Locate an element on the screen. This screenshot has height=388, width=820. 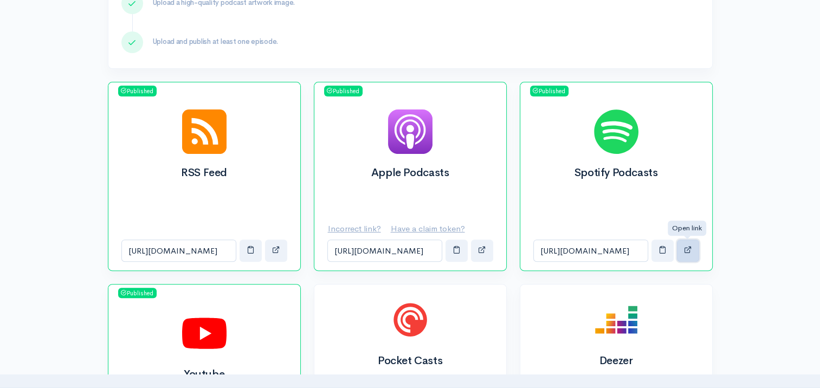
u: Have a claim token? is located at coordinates (428, 228).